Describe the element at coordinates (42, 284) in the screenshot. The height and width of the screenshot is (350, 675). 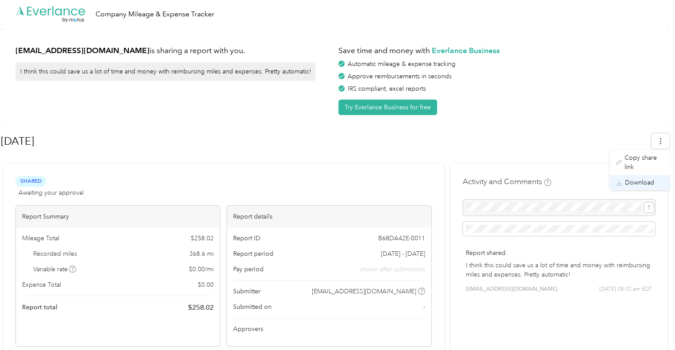
I see `span: Expense Total` at that location.